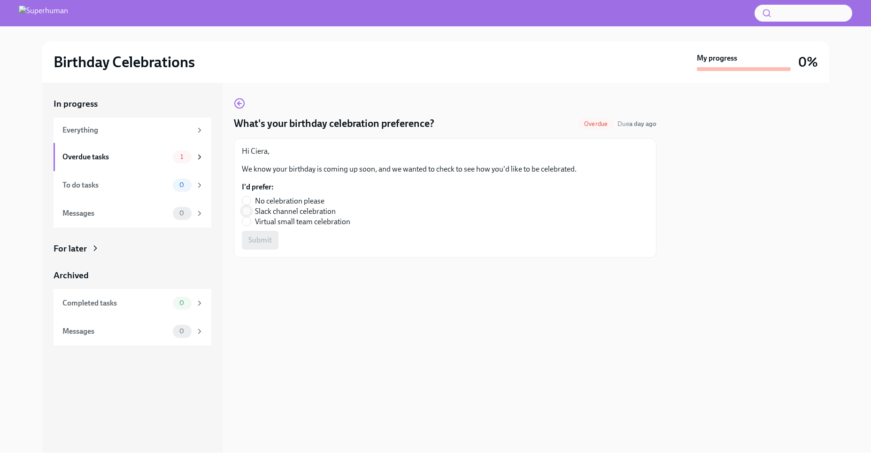 This screenshot has height=463, width=871. Describe the element at coordinates (124, 62) in the screenshot. I see `h2: Birthday Celebrations` at that location.